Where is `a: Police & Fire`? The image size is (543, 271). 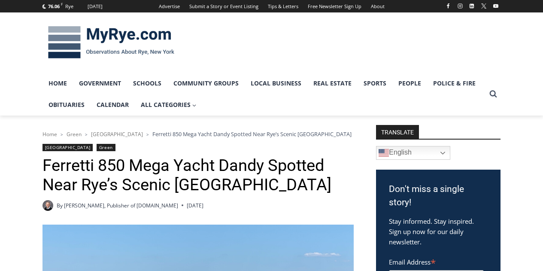 a: Police & Fire is located at coordinates (454, 83).